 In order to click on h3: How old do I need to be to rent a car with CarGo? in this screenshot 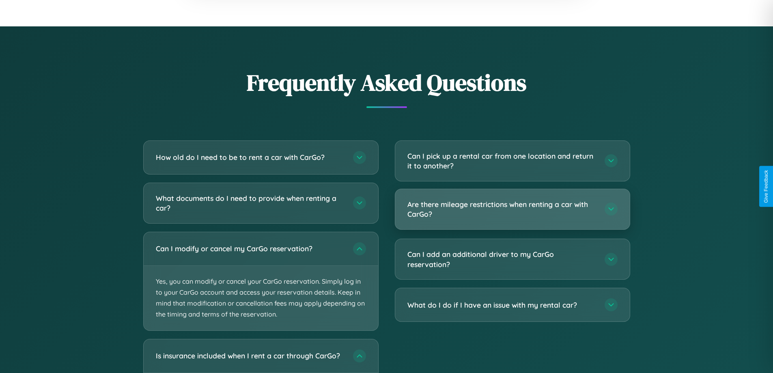, I will do `click(250, 157)`.